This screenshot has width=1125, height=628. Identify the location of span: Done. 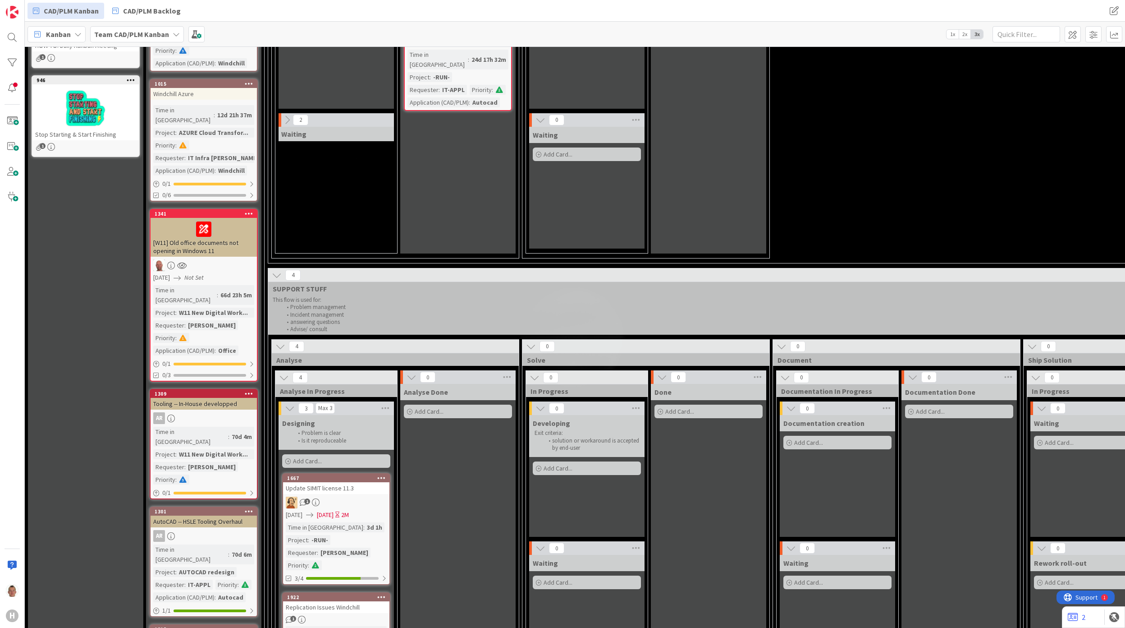
(663, 392).